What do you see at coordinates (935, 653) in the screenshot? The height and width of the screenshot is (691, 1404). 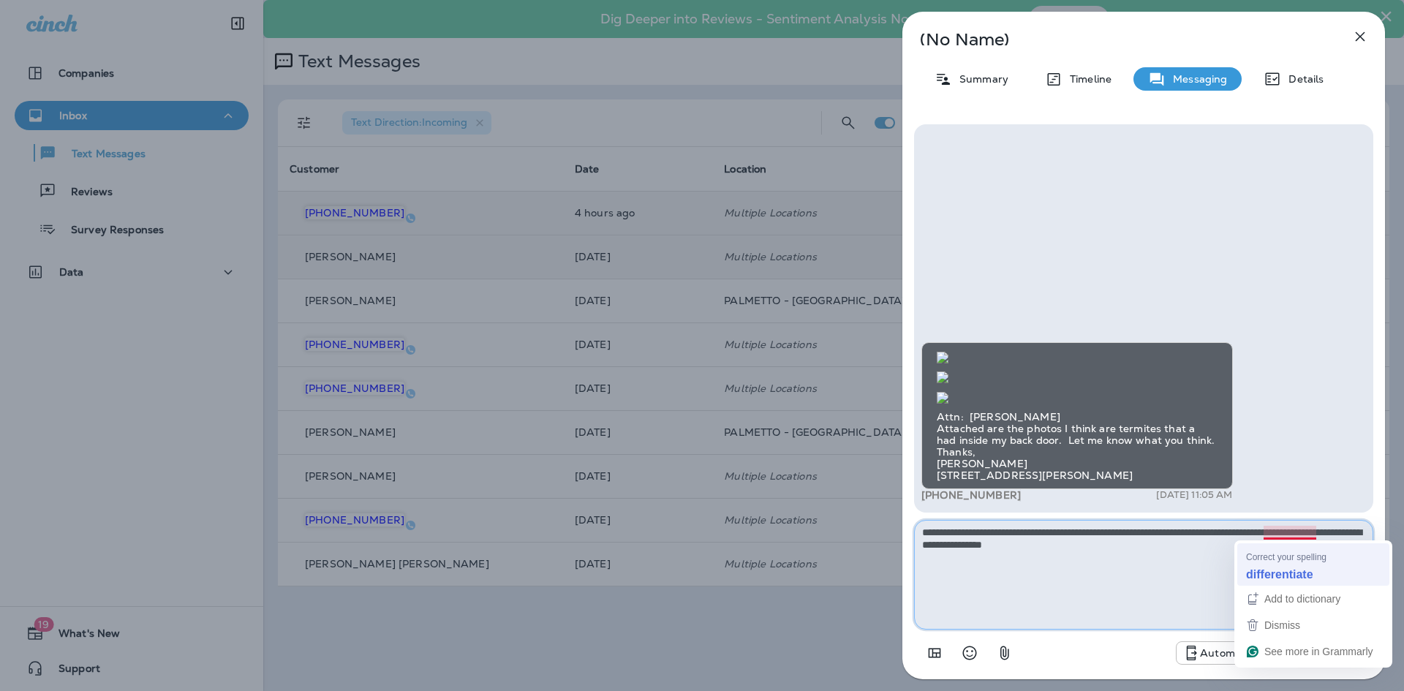 I see `button: Add in a premade template` at bounding box center [935, 653].